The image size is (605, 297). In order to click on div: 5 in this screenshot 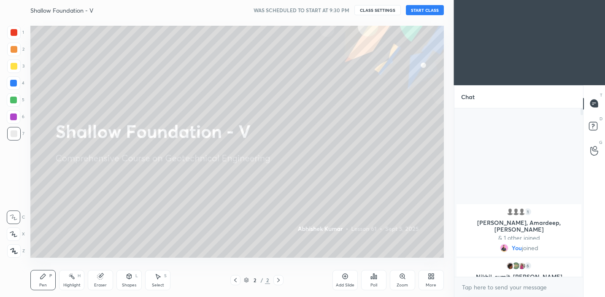, I will do `click(16, 100)`.